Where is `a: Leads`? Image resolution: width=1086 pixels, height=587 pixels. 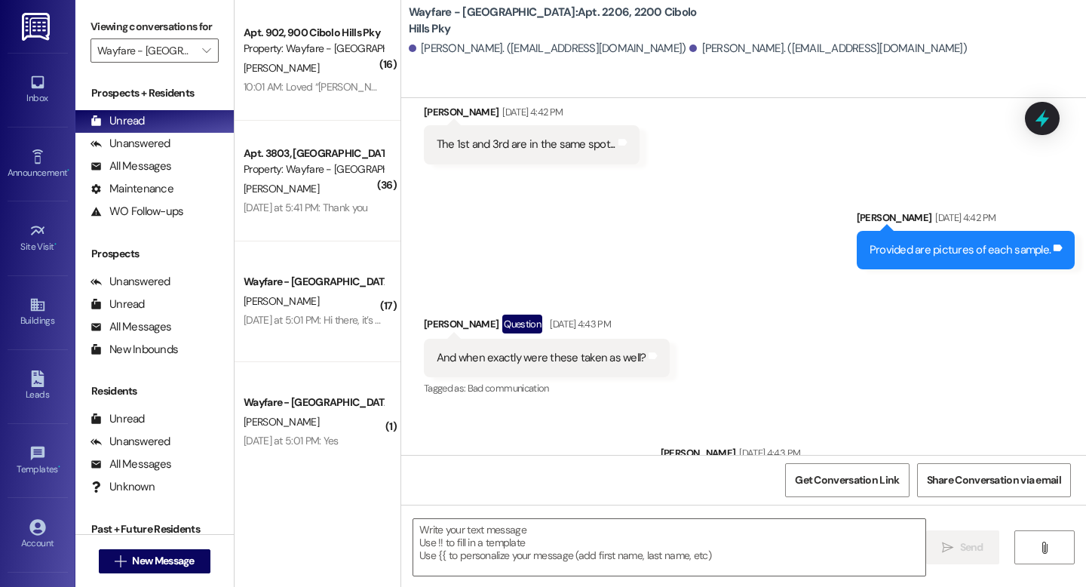 a: Leads is located at coordinates (38, 386).